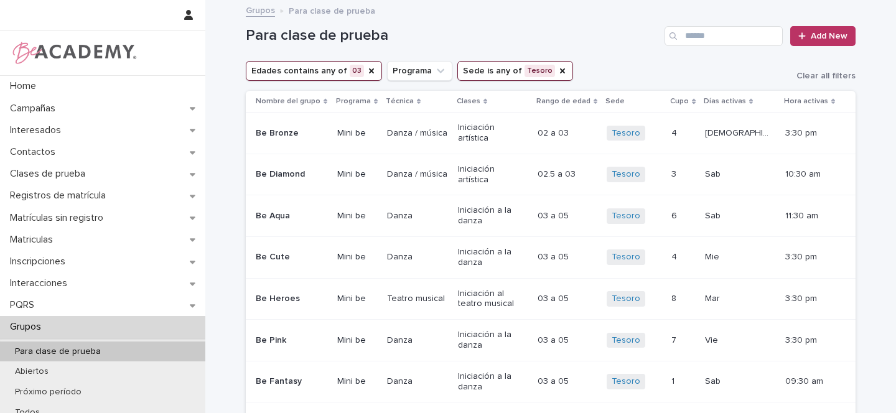  What do you see at coordinates (24, 305) in the screenshot?
I see `p: PQRS` at bounding box center [24, 305].